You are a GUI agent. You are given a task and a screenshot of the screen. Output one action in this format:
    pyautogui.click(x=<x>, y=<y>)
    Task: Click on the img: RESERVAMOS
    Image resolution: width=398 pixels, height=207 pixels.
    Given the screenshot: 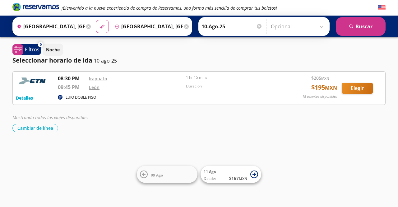 What is the action you would take?
    pyautogui.click(x=33, y=81)
    